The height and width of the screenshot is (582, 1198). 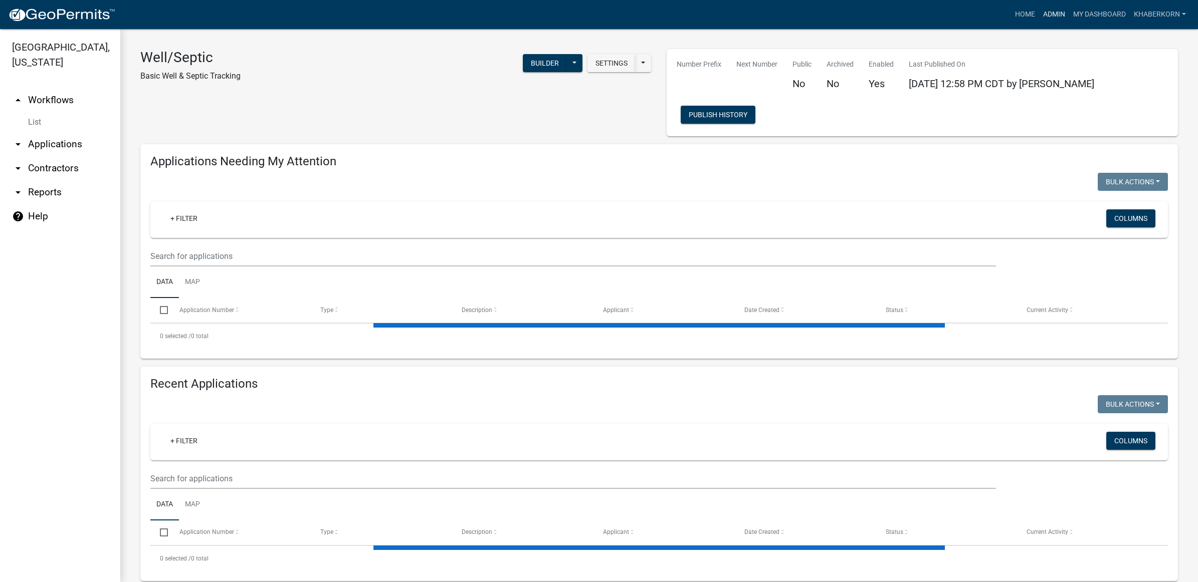 I want to click on button: Builder, so click(x=545, y=63).